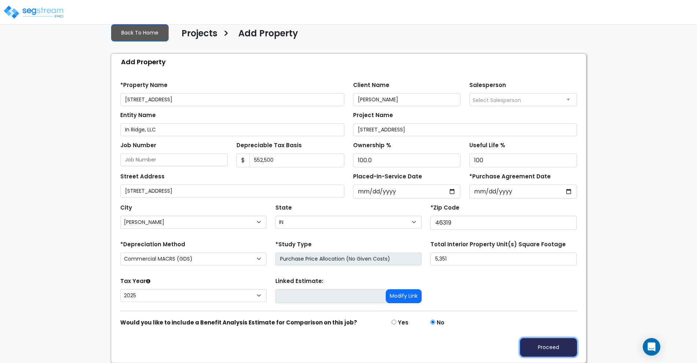 This screenshot has width=697, height=363. Describe the element at coordinates (497, 100) in the screenshot. I see `span: Select Salesperson` at that location.